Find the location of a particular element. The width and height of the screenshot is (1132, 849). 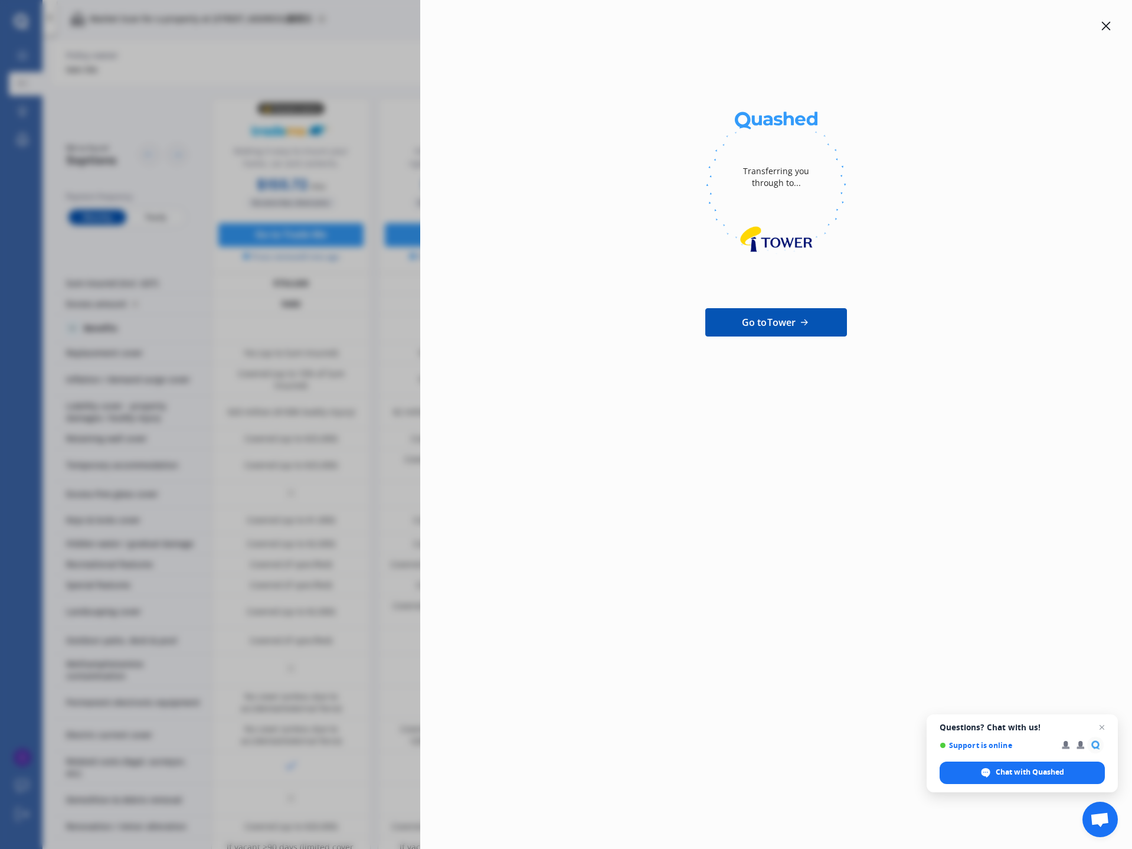

span: Support is online is located at coordinates (996, 745).